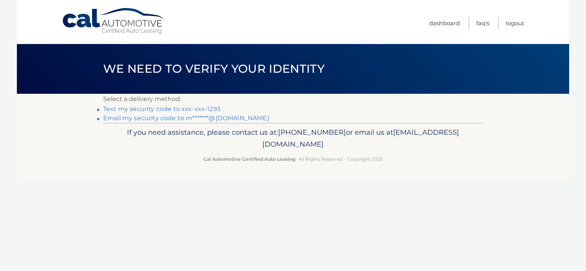 The image size is (586, 271). What do you see at coordinates (515, 23) in the screenshot?
I see `a: Logout` at bounding box center [515, 23].